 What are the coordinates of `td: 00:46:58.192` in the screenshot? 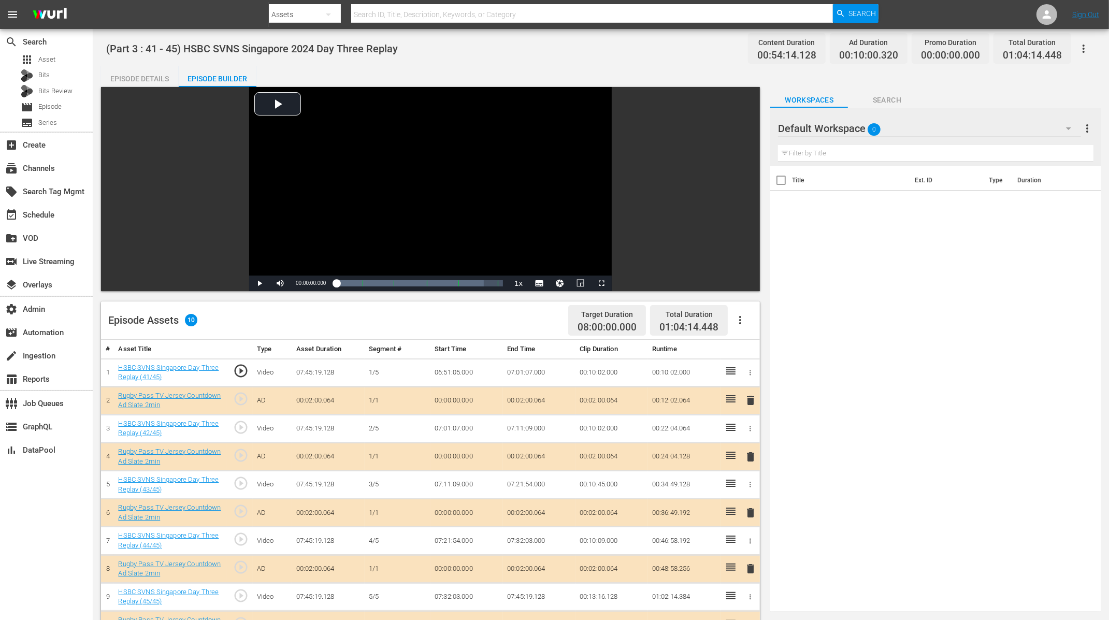 It's located at (684, 541).